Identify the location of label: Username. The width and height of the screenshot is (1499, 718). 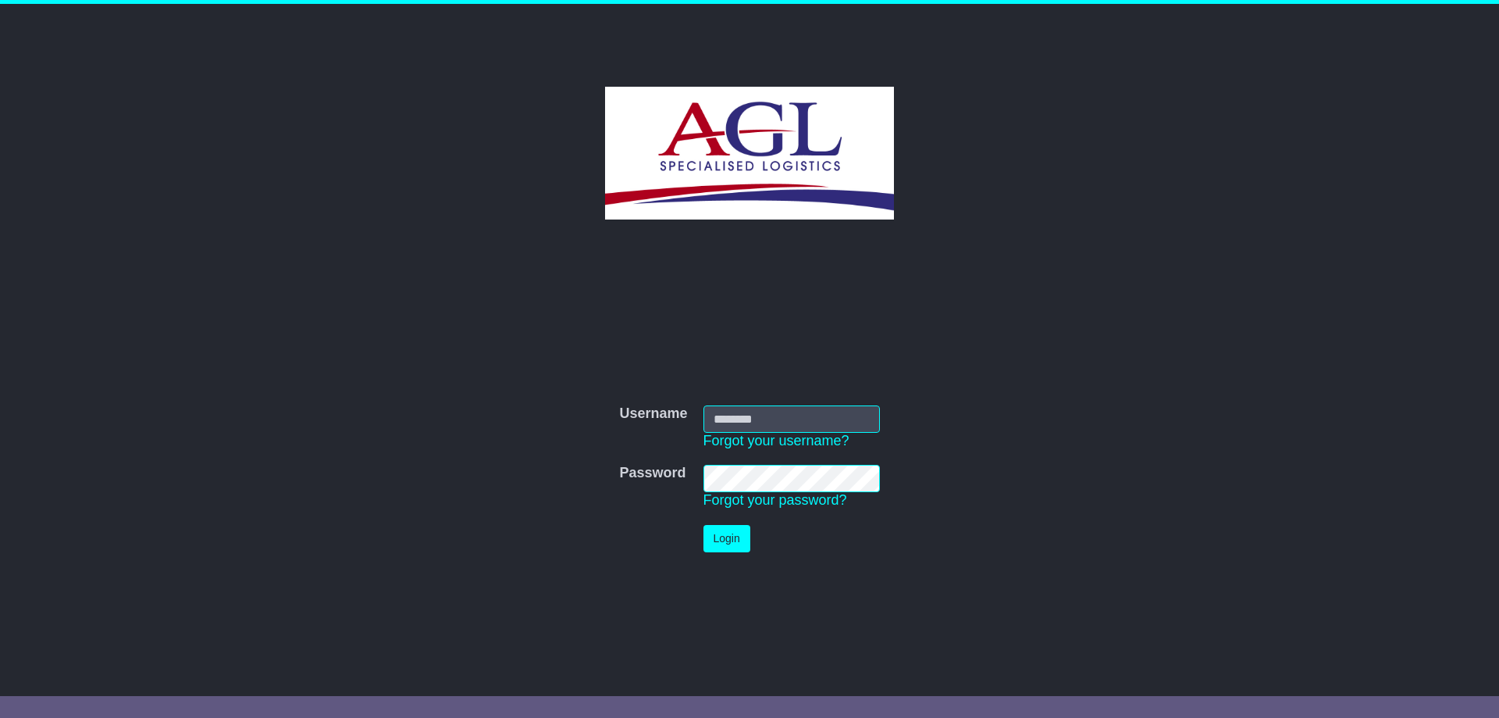
(653, 414).